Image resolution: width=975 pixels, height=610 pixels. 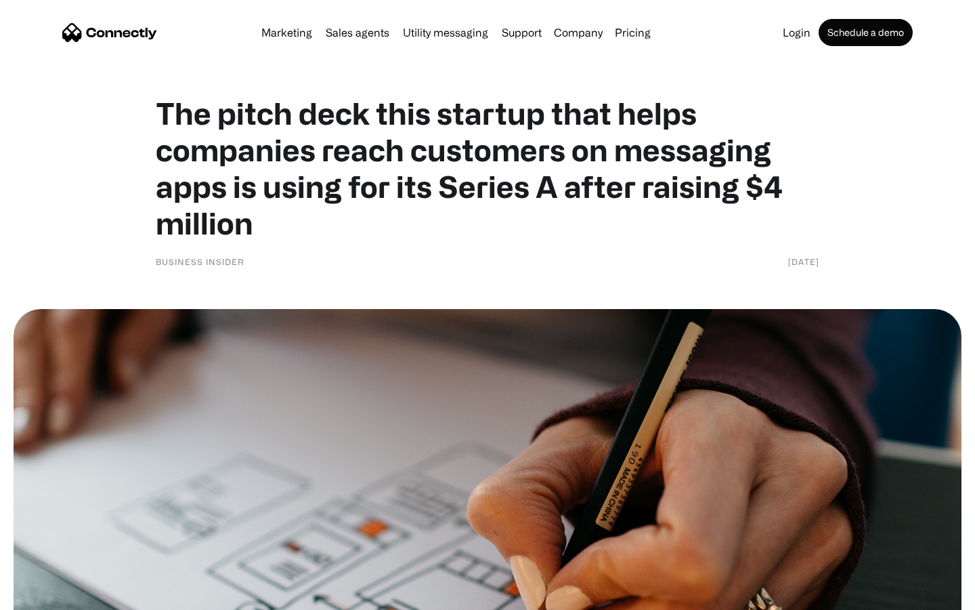 What do you see at coordinates (488, 168) in the screenshot?
I see `h1: The pitch deck this startup that helps companies reach customers on messaging apps is using for i...` at bounding box center [488, 168].